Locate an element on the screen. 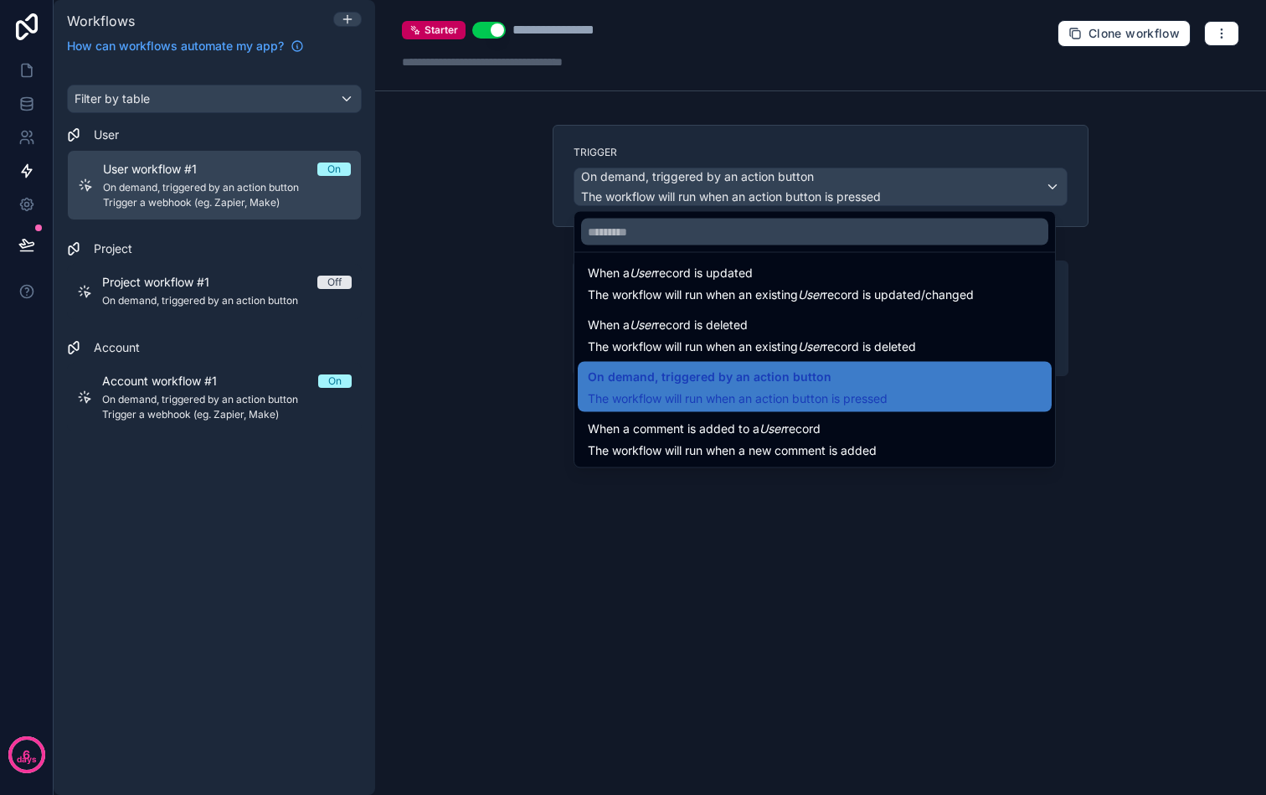 Image resolution: width=1266 pixels, height=795 pixels. span: When a comment is added to a record is located at coordinates (704, 429).